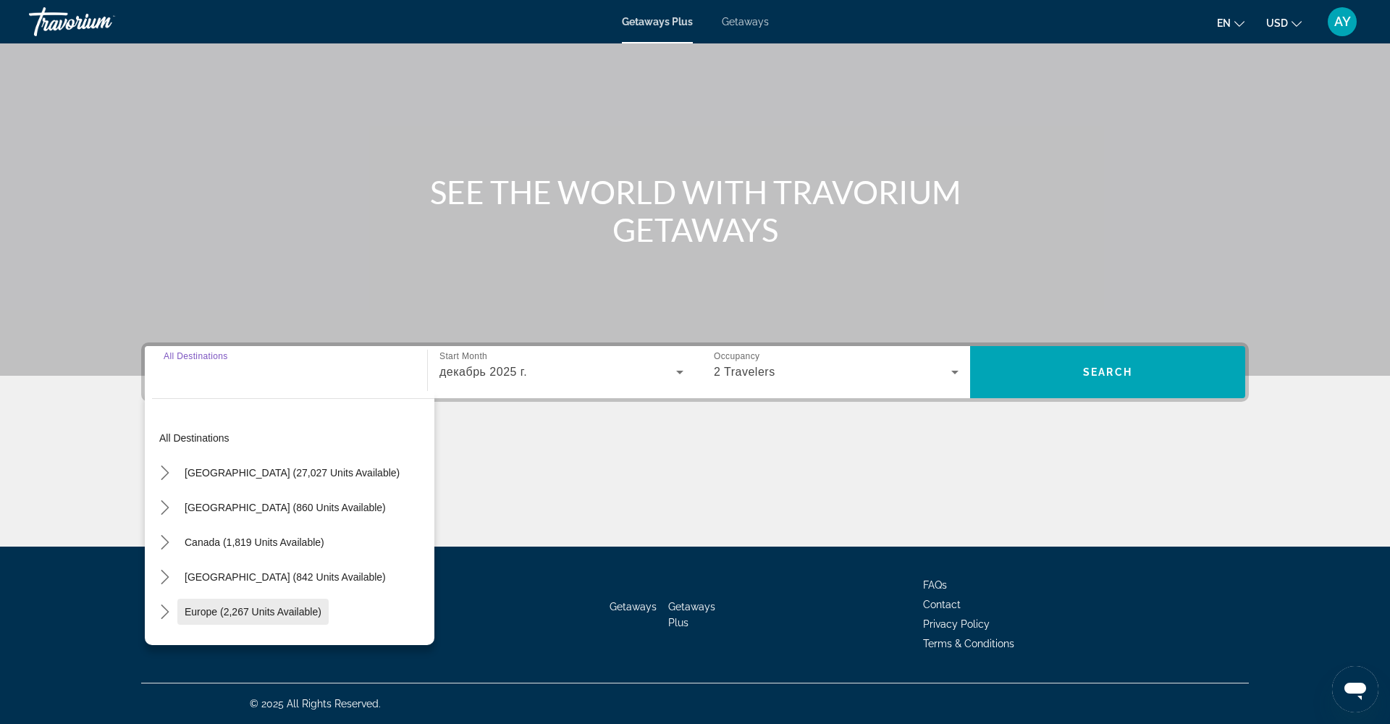 Image resolution: width=1390 pixels, height=724 pixels. Describe the element at coordinates (1277, 23) in the screenshot. I see `span: USD` at that location.